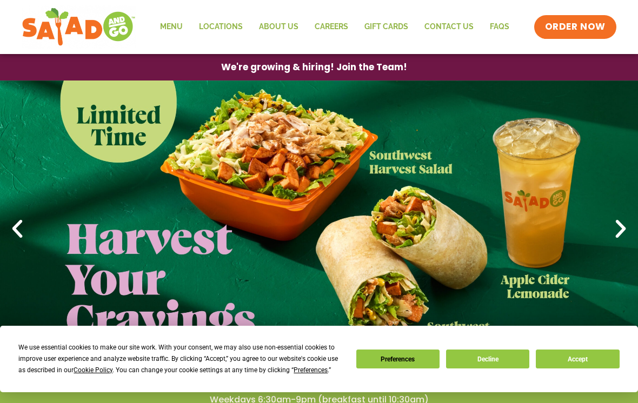 This screenshot has width=638, height=403. What do you see at coordinates (499, 27) in the screenshot?
I see `a: FAQs` at bounding box center [499, 27].